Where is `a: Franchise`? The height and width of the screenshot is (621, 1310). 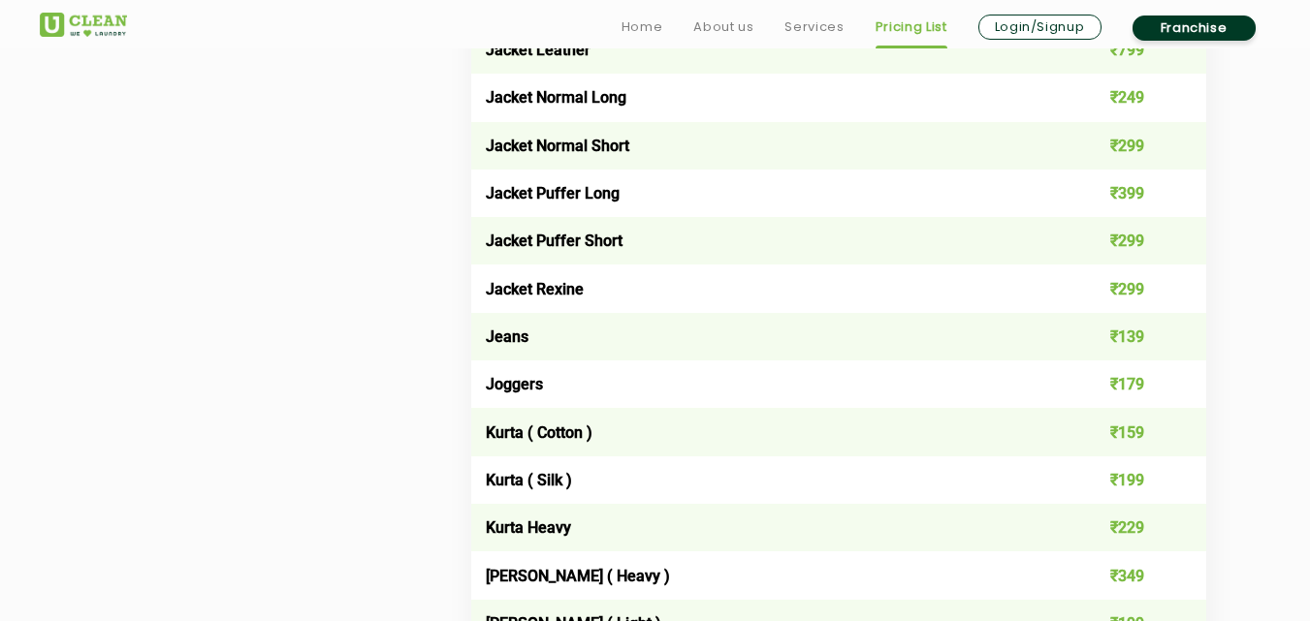 a: Franchise is located at coordinates (1193, 28).